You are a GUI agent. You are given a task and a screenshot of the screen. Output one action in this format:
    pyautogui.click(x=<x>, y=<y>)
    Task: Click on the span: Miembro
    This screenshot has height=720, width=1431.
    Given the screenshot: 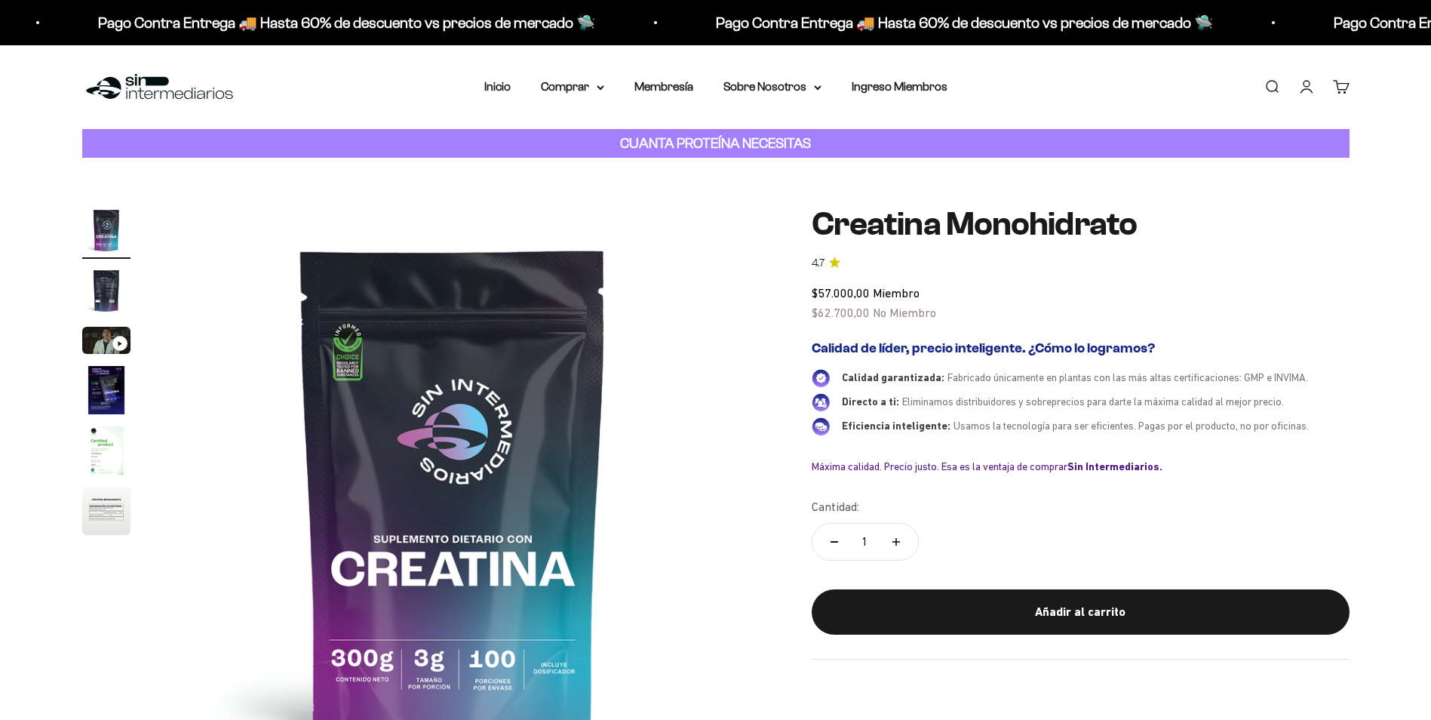 What is the action you would take?
    pyautogui.click(x=896, y=293)
    